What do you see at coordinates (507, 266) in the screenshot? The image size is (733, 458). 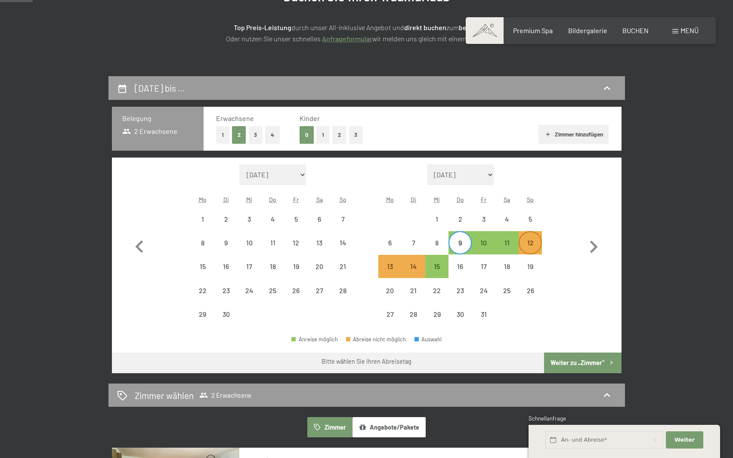 I see `div: Sat Oct 18 2025` at bounding box center [507, 266].